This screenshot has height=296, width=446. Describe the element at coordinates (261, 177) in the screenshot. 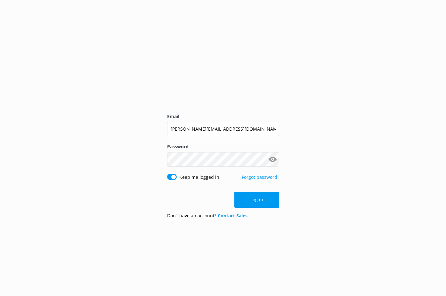

I see `a: Forgot password?` at that location.